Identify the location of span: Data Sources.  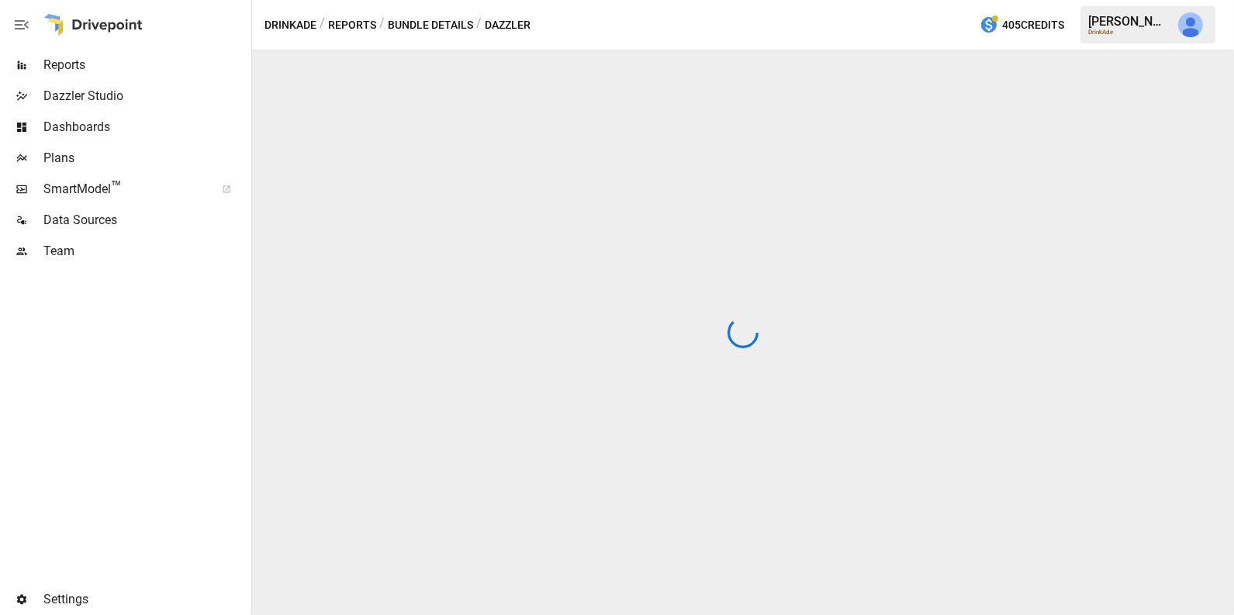
(146, 220).